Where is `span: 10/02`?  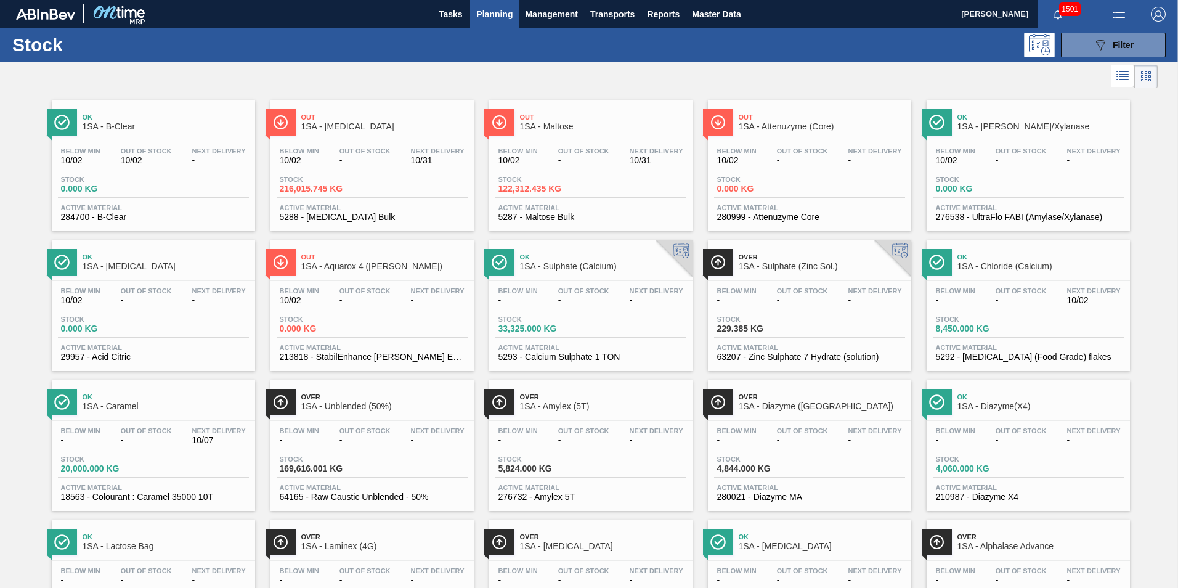 span: 10/02 is located at coordinates (299, 300).